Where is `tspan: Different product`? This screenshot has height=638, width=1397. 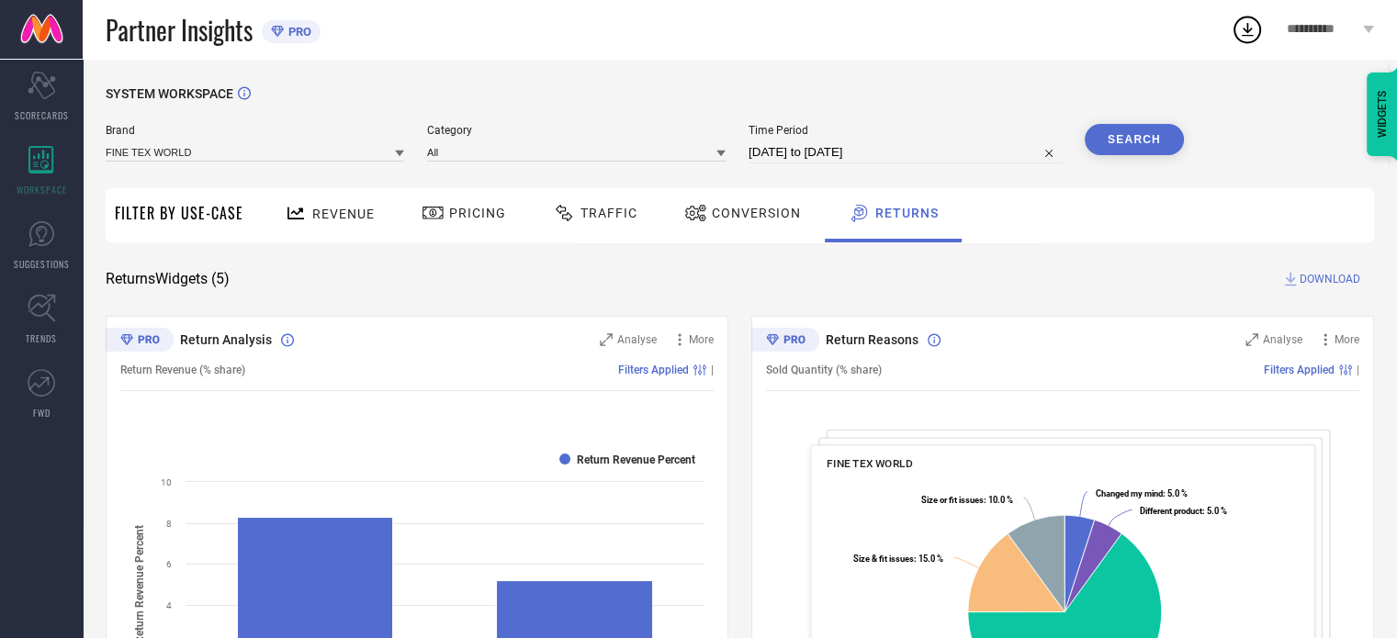
tspan: Different product is located at coordinates (1171, 511).